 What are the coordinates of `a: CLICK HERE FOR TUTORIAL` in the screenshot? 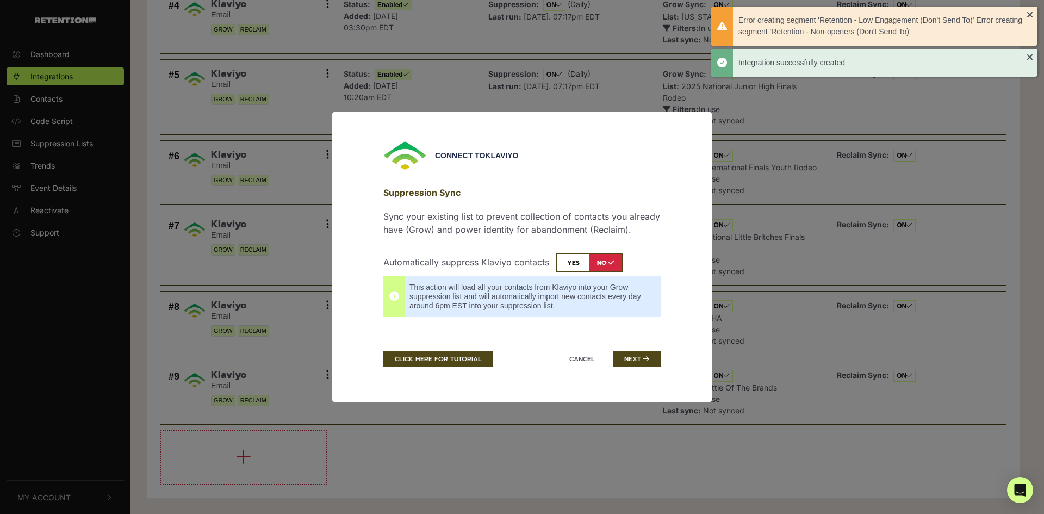 It's located at (438, 359).